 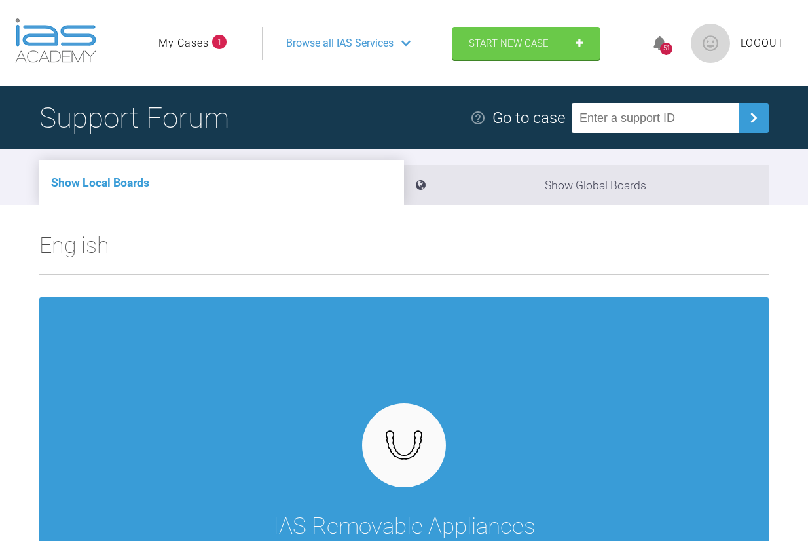 What do you see at coordinates (666, 48) in the screenshot?
I see `div: 51` at bounding box center [666, 48].